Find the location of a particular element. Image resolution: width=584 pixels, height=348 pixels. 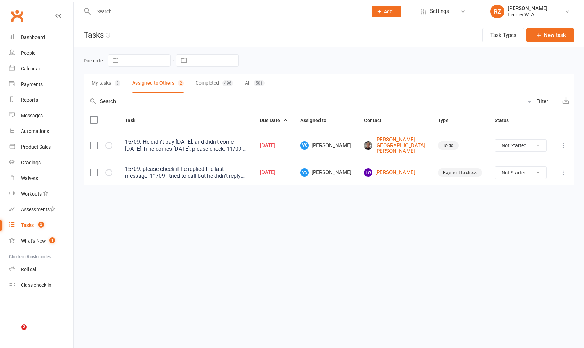

a: Product Sales is located at coordinates (41, 147).